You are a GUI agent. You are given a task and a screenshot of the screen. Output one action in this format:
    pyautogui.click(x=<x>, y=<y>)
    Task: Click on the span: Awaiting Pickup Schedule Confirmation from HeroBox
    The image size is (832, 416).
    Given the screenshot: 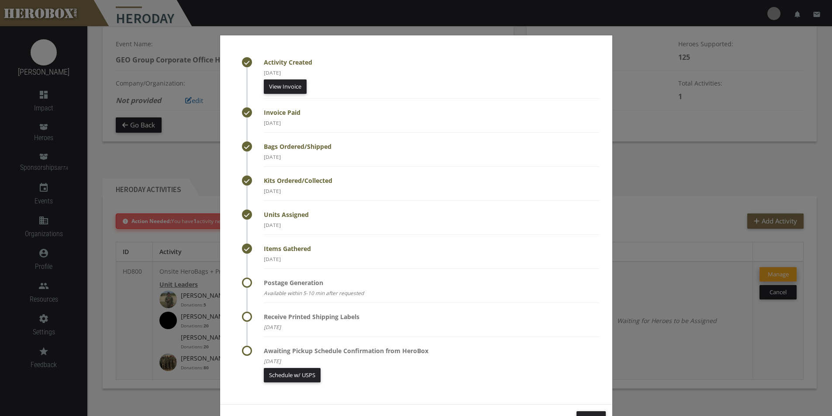 What is the action you would take?
    pyautogui.click(x=346, y=351)
    